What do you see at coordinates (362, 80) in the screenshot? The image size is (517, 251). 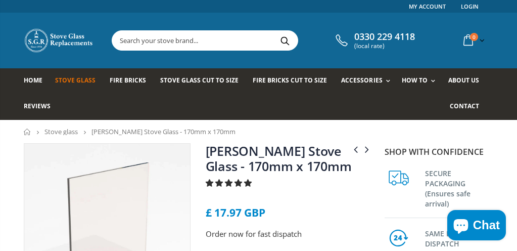 I see `span: Accessories` at bounding box center [362, 80].